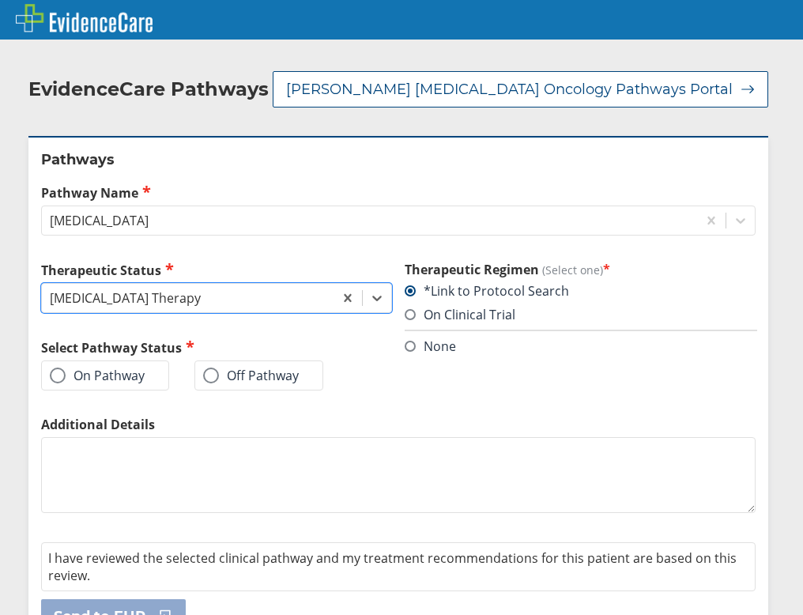 The image size is (803, 615). Describe the element at coordinates (149, 89) in the screenshot. I see `h2: EvidenceCare Pathways` at that location.